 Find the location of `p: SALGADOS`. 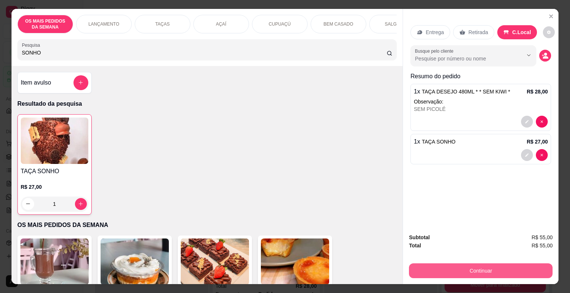

p: SALGADOS is located at coordinates (397, 24).